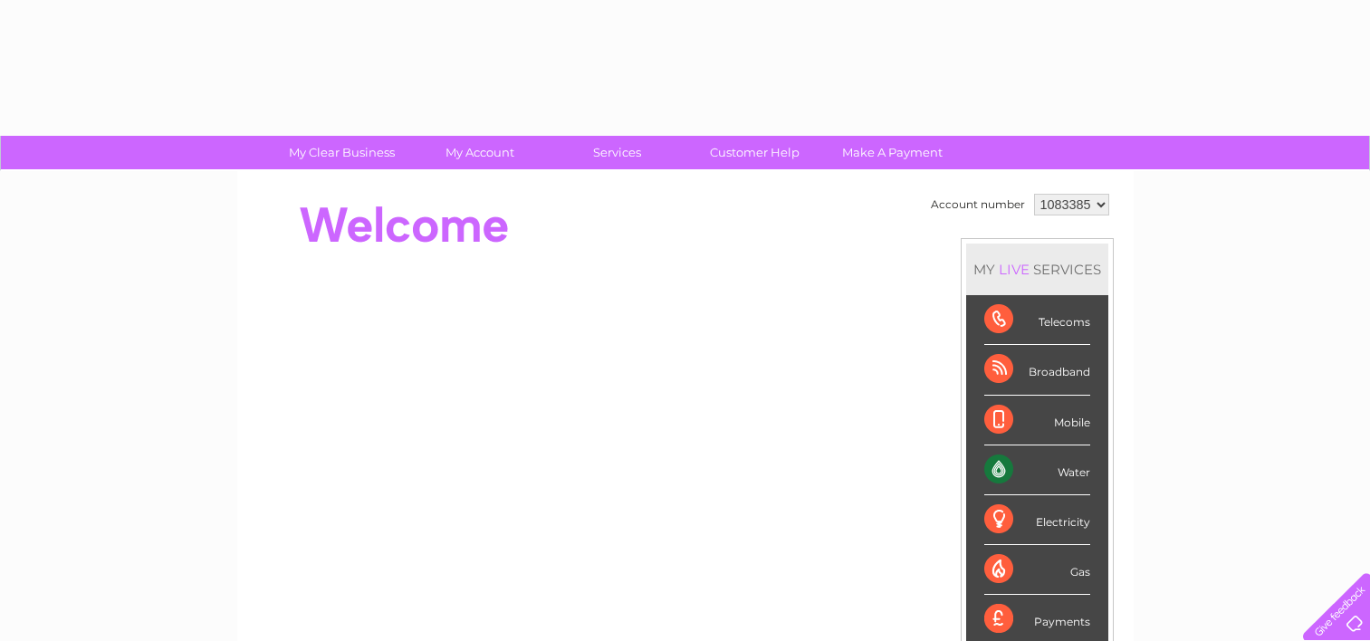  What do you see at coordinates (1037, 570) in the screenshot?
I see `div: Gas` at bounding box center [1037, 570].